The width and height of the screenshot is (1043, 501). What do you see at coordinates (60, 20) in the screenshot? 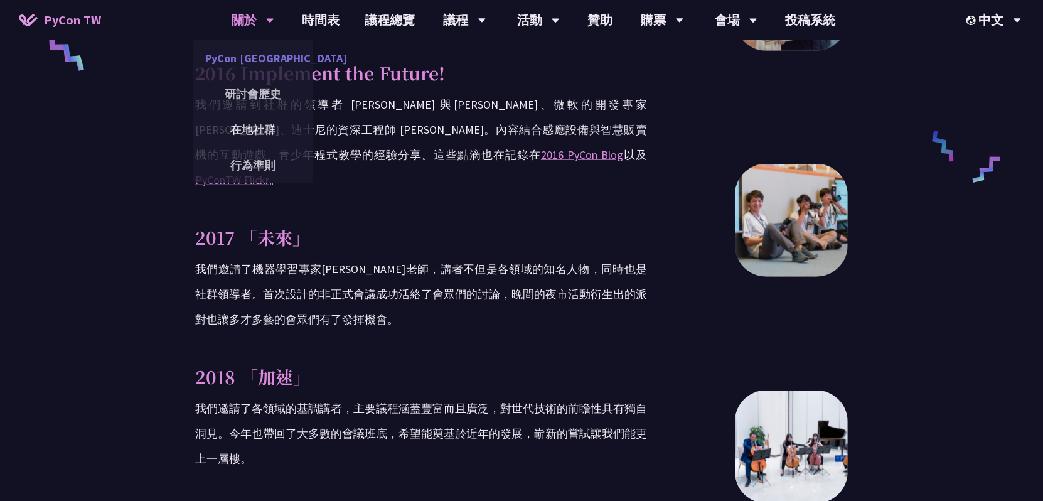
I see `a: PyCon TW` at bounding box center [60, 20].